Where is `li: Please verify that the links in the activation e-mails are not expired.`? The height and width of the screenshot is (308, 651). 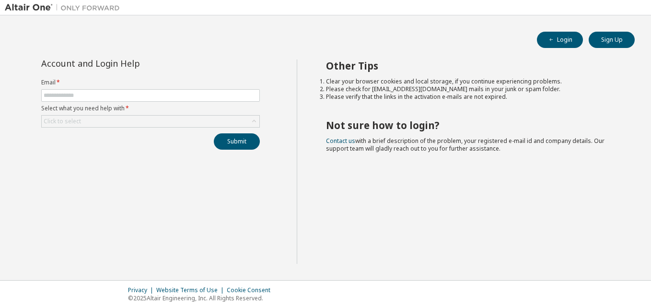
li: Please verify that the links in the activation e-mails are not expired. is located at coordinates (472, 97).